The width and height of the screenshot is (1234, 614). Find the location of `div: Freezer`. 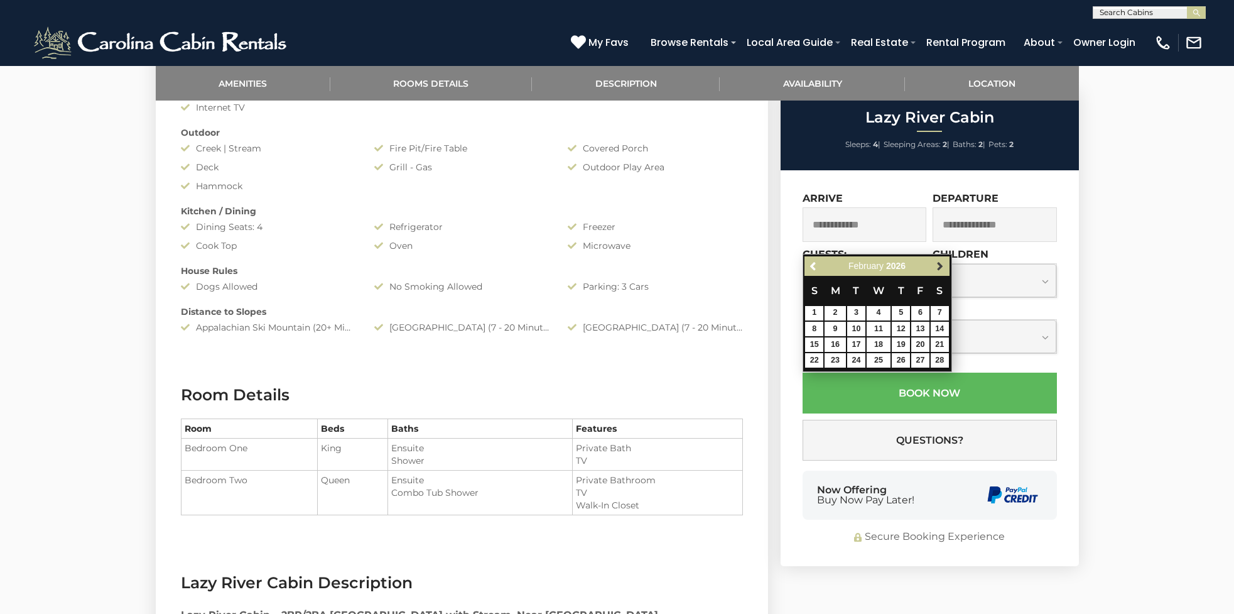

div: Freezer is located at coordinates (655, 227).